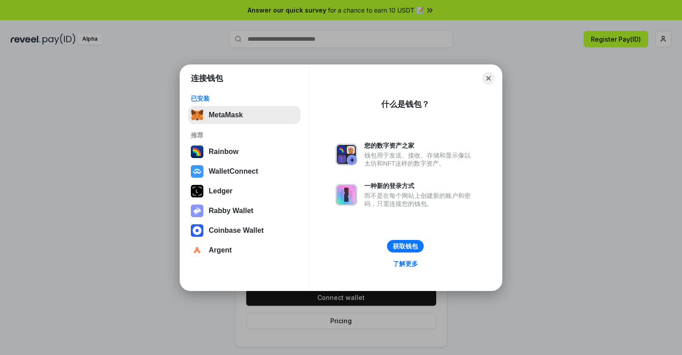  Describe the element at coordinates (244, 171) in the screenshot. I see `button: WalletConnect` at that location.